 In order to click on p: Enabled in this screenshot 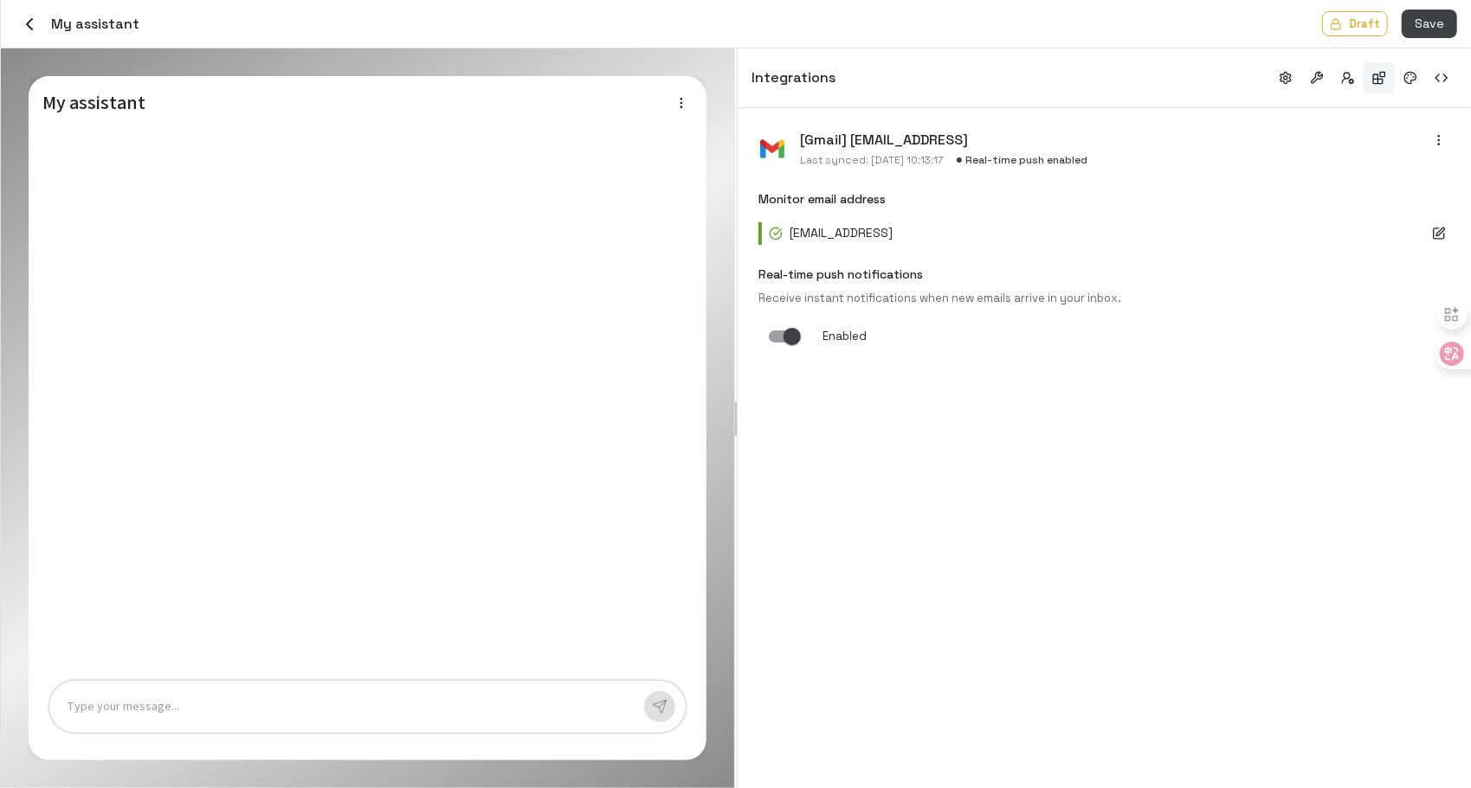, I will do `click(844, 337)`.